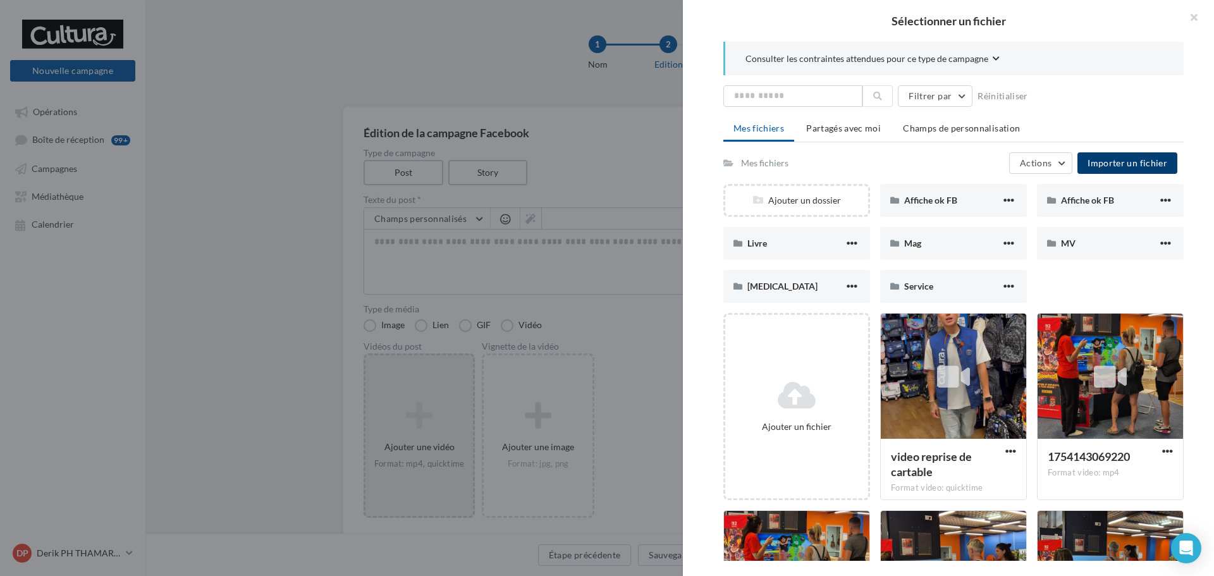 This screenshot has width=1214, height=576. I want to click on button: Consulter les contraintes attendues pour ce type de campagne, so click(873, 59).